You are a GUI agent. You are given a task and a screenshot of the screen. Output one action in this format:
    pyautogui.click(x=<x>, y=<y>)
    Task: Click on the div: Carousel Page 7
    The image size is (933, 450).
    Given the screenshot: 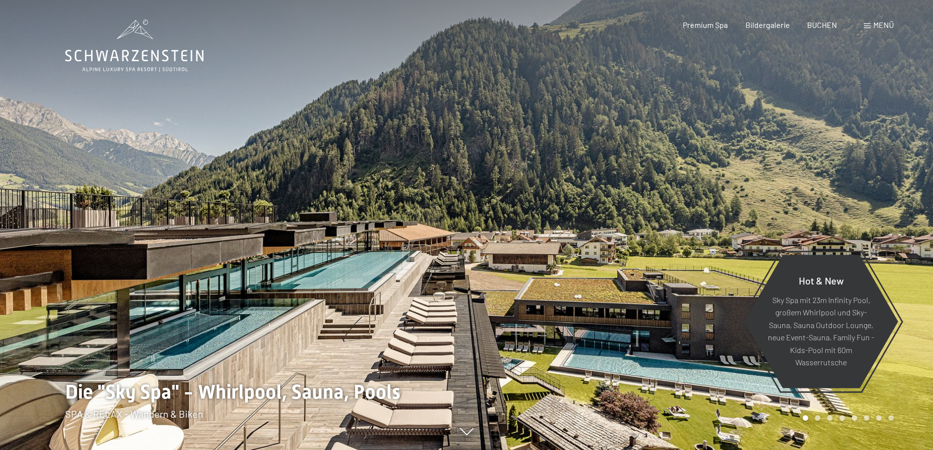 What is the action you would take?
    pyautogui.click(x=879, y=418)
    